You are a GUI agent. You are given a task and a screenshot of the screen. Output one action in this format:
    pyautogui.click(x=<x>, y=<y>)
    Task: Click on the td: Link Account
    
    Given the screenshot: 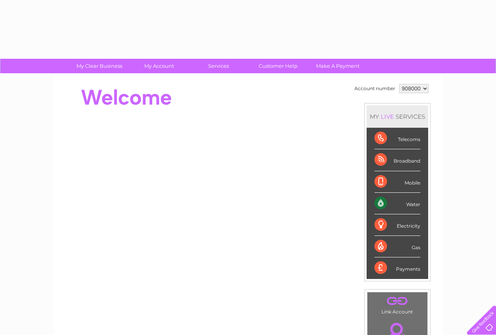 What is the action you would take?
    pyautogui.click(x=397, y=304)
    